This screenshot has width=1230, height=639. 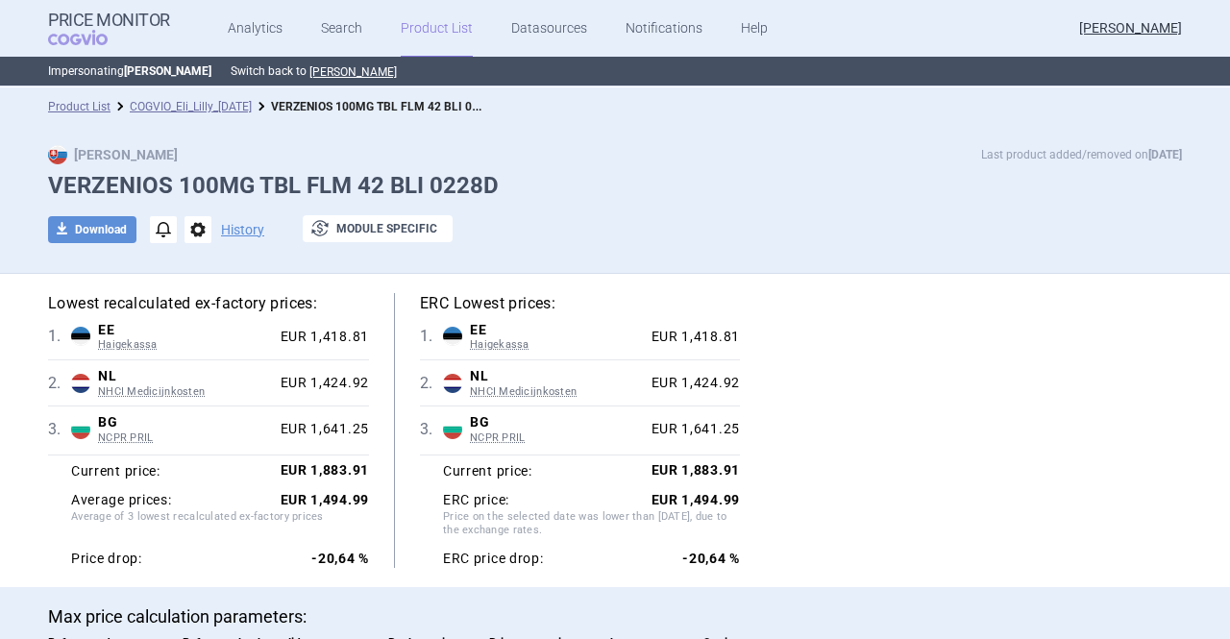 What do you see at coordinates (107, 559) in the screenshot?
I see `strong: Price drop:` at bounding box center [107, 559].